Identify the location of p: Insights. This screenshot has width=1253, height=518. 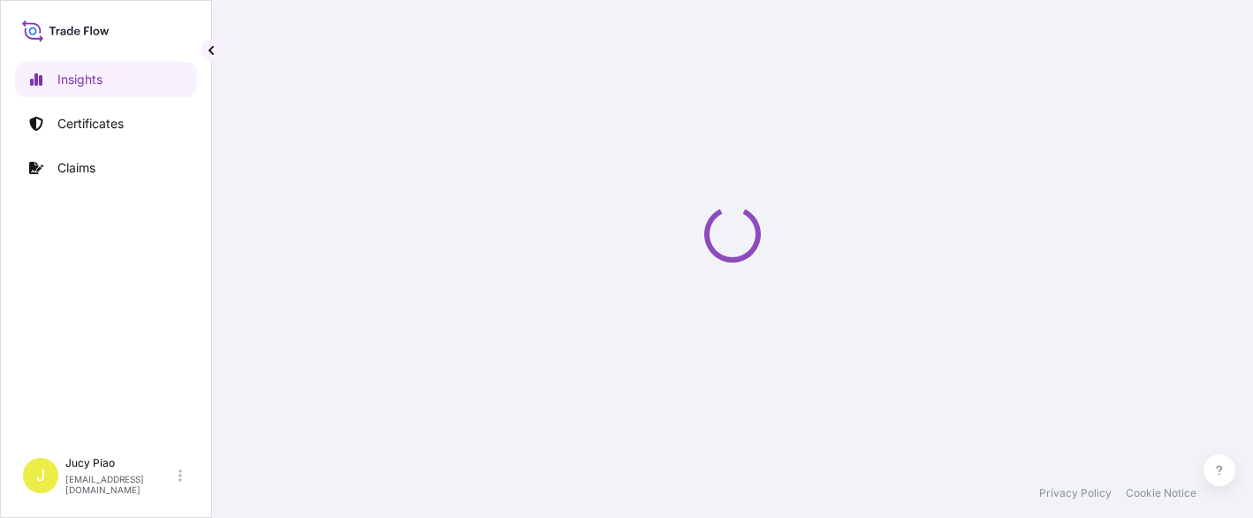
(80, 80).